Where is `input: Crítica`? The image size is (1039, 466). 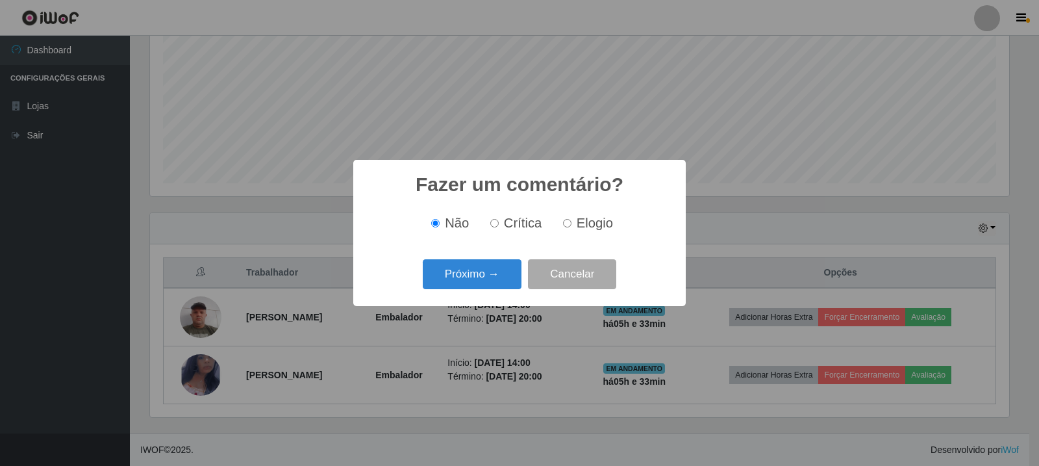 input: Crítica is located at coordinates (494, 223).